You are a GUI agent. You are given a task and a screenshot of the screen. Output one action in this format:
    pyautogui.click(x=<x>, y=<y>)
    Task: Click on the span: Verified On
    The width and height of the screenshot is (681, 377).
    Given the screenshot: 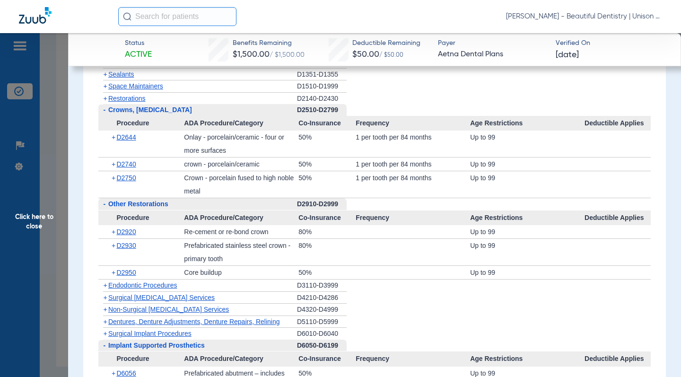 What is the action you would take?
    pyautogui.click(x=611, y=43)
    